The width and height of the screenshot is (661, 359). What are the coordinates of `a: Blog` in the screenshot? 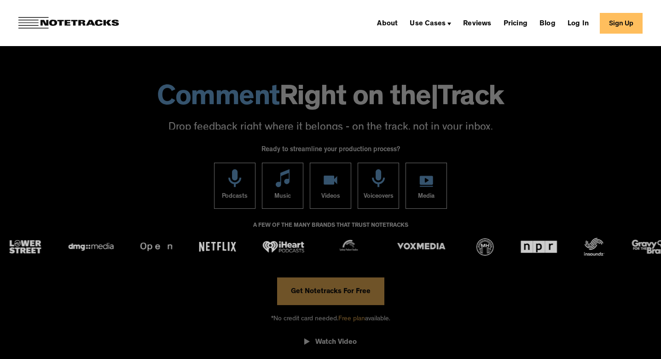 It's located at (547, 23).